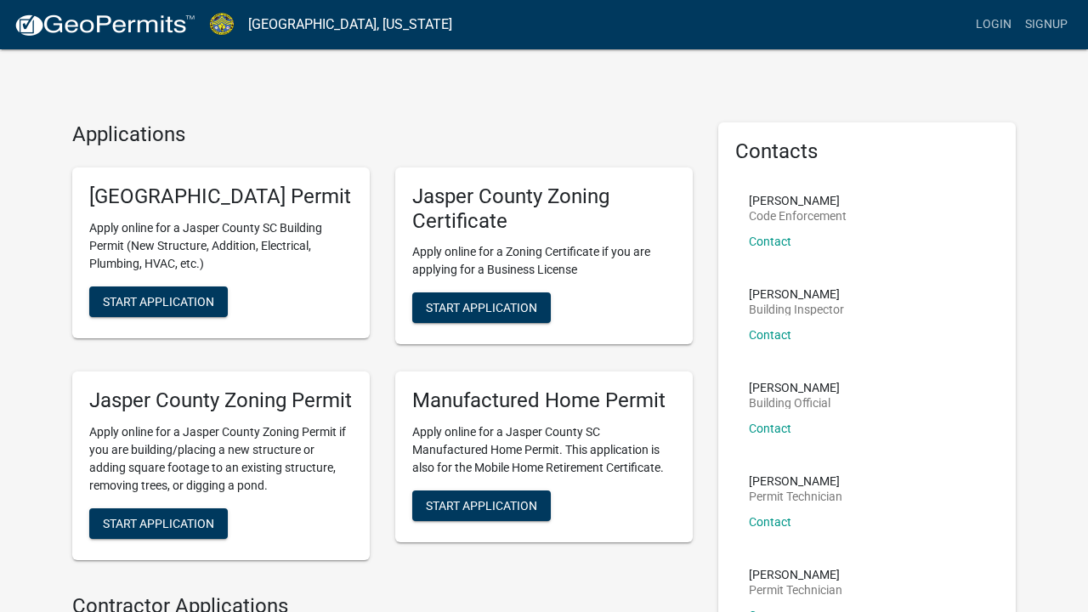 Image resolution: width=1088 pixels, height=612 pixels. Describe the element at coordinates (797, 310) in the screenshot. I see `p: Building Inspector` at that location.